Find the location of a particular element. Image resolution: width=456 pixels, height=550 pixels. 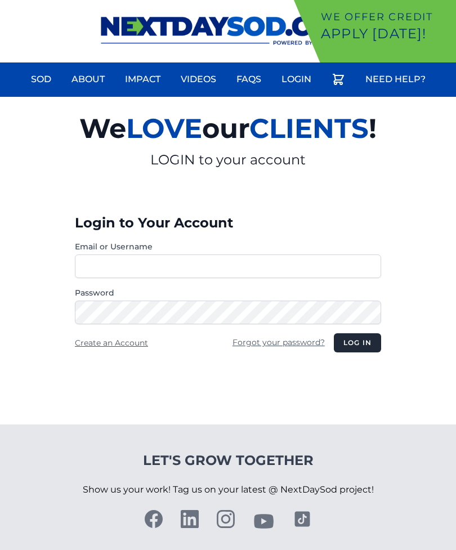

label: Email or Username is located at coordinates (228, 246).